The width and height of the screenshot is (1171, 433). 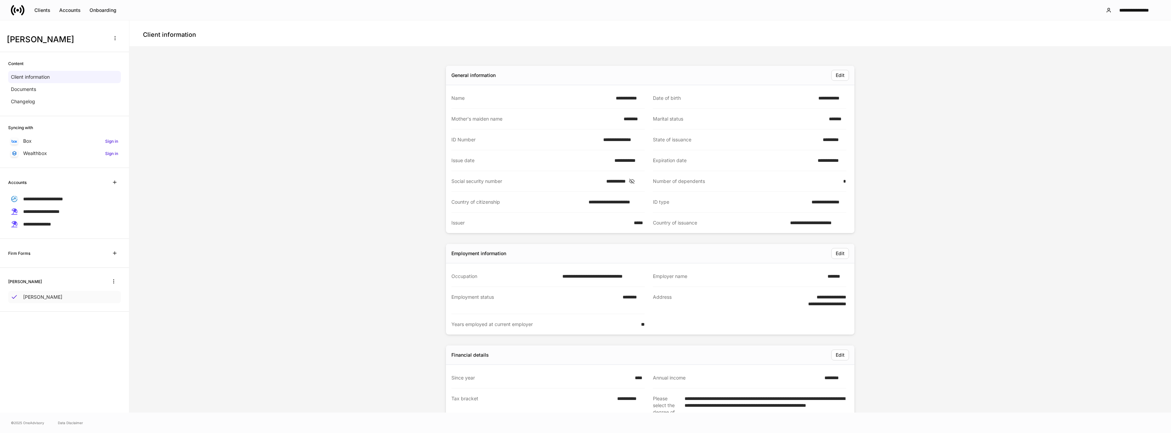 I want to click on p: Changelog, so click(x=23, y=101).